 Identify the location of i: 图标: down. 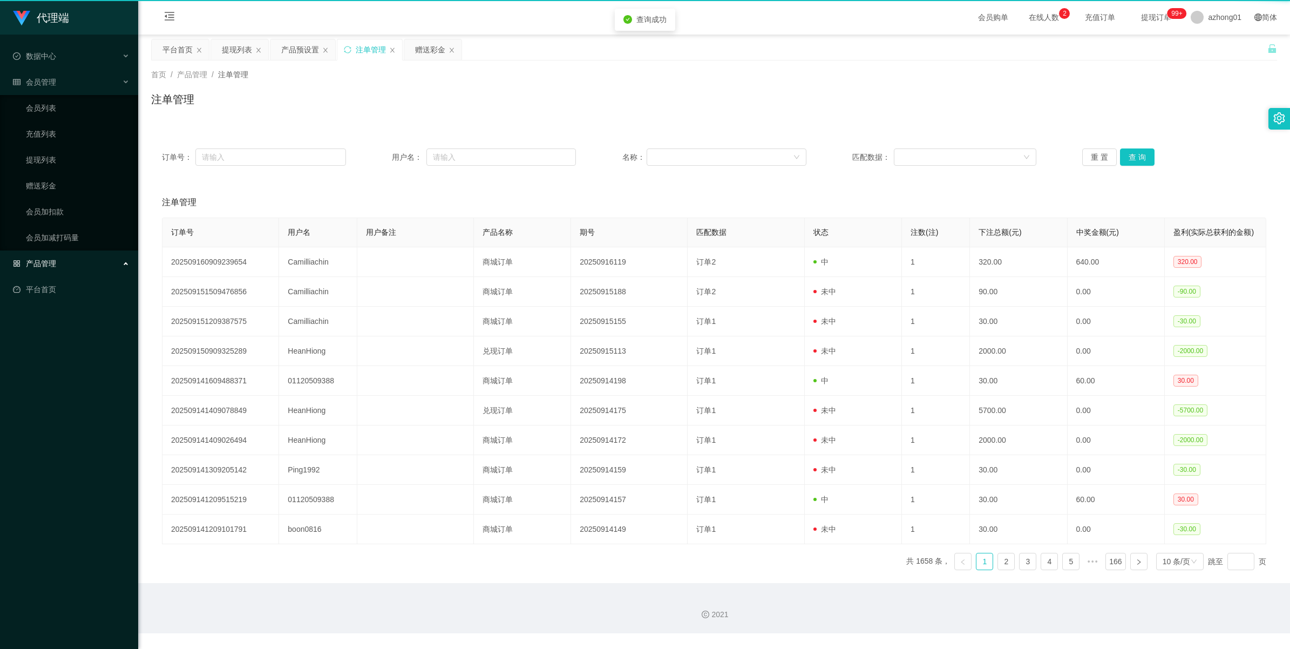
(1026, 158).